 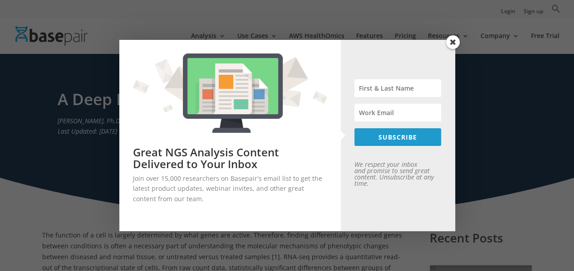 I want to click on img: Great NGS Analysis Content Delivered to Your Inbox, so click(x=230, y=93).